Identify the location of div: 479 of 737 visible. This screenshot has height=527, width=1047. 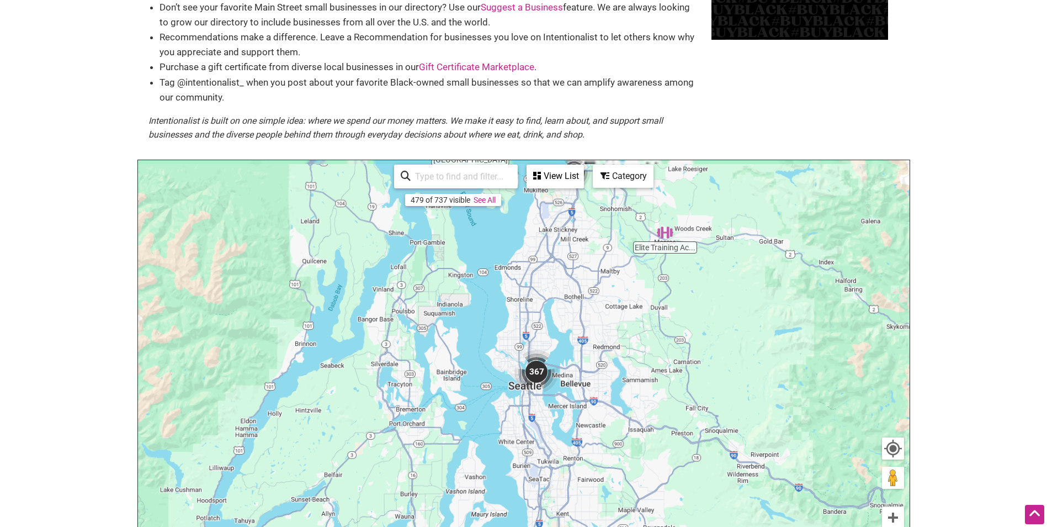
(441, 200).